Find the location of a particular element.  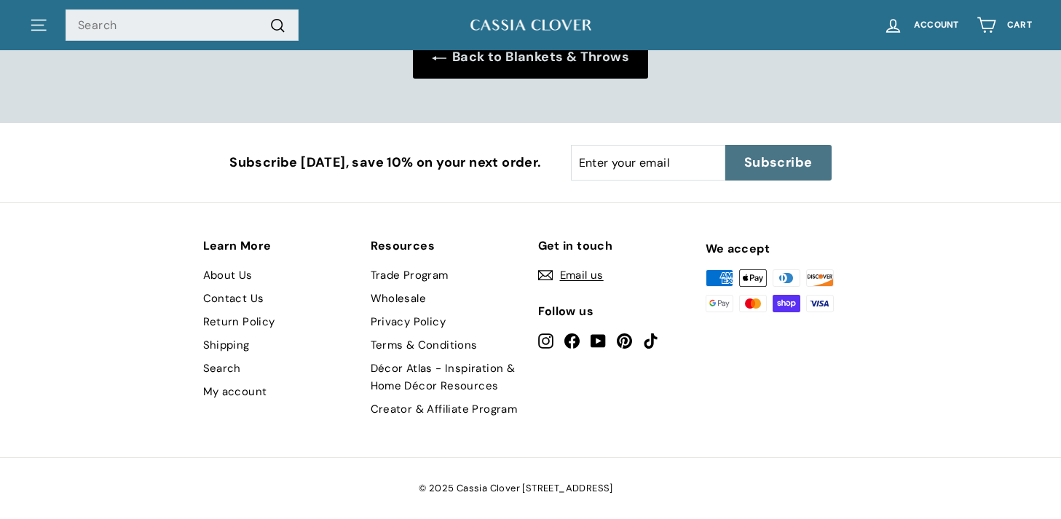

button: Subscribe is located at coordinates (779, 163).